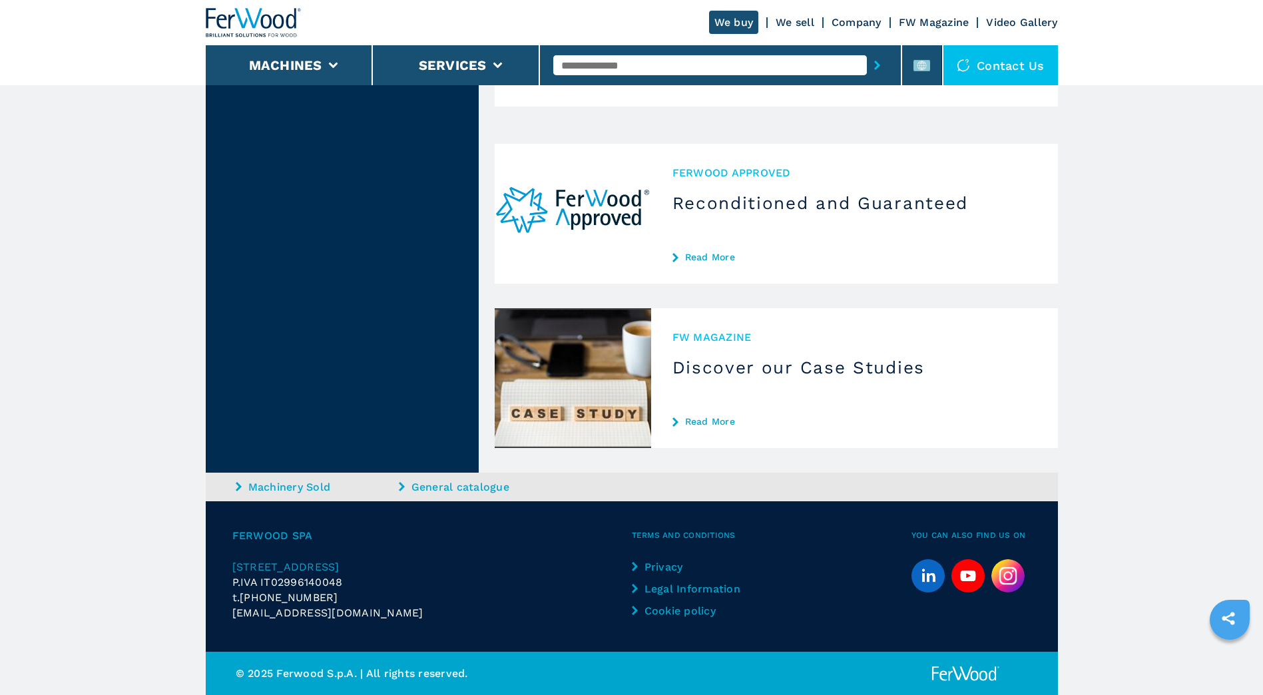 This screenshot has height=695, width=1263. Describe the element at coordinates (479, 487) in the screenshot. I see `a: General catalogue` at that location.